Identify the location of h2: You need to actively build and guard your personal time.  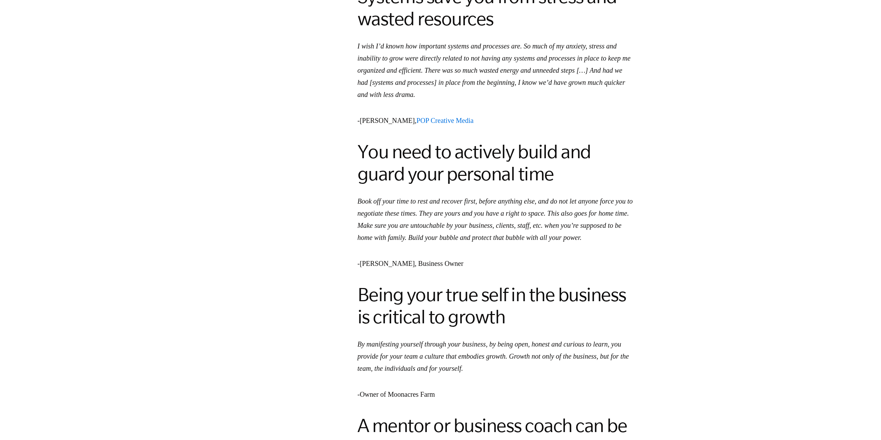
(496, 163).